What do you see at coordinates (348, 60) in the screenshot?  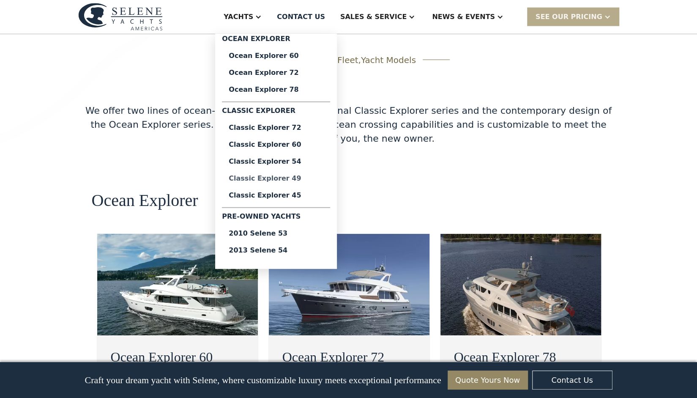 I see `div: Discover our Fleet,` at bounding box center [348, 60].